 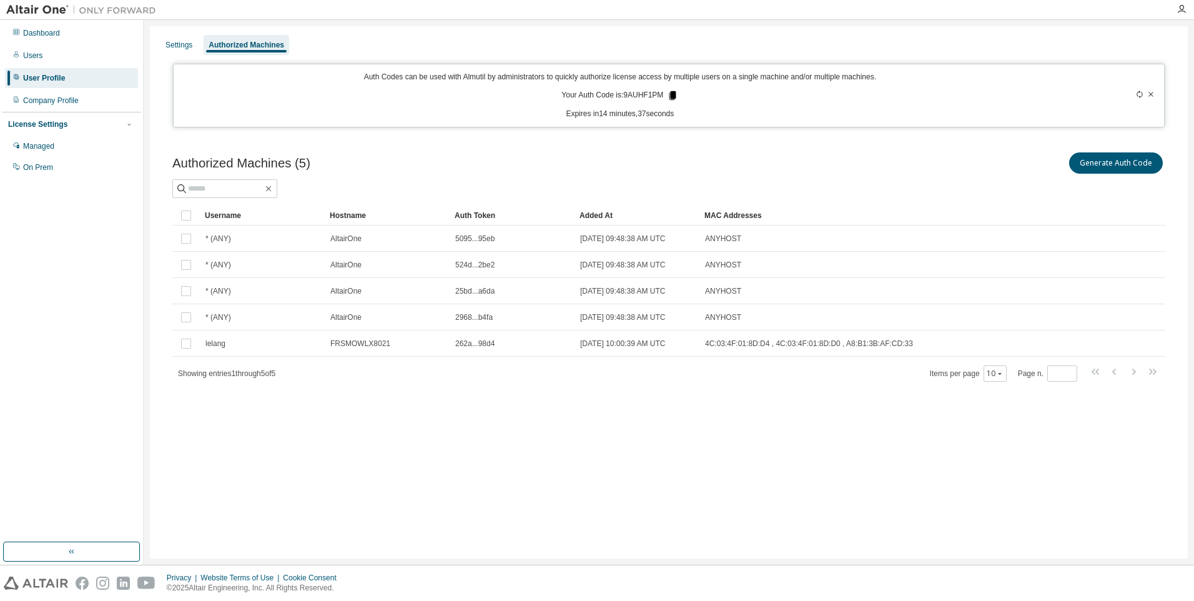 I want to click on span: FRSMOWLX8021, so click(x=360, y=343).